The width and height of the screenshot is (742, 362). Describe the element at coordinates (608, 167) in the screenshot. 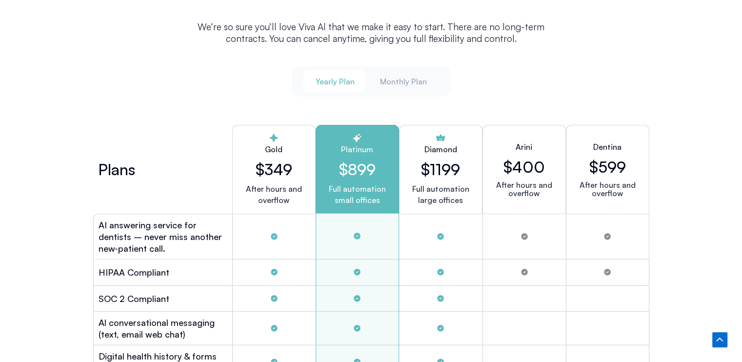

I see `h2: $599` at that location.